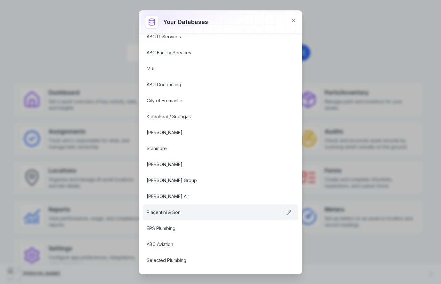  What do you see at coordinates (213, 277) in the screenshot?
I see `a: SPDR Group` at bounding box center [213, 277].